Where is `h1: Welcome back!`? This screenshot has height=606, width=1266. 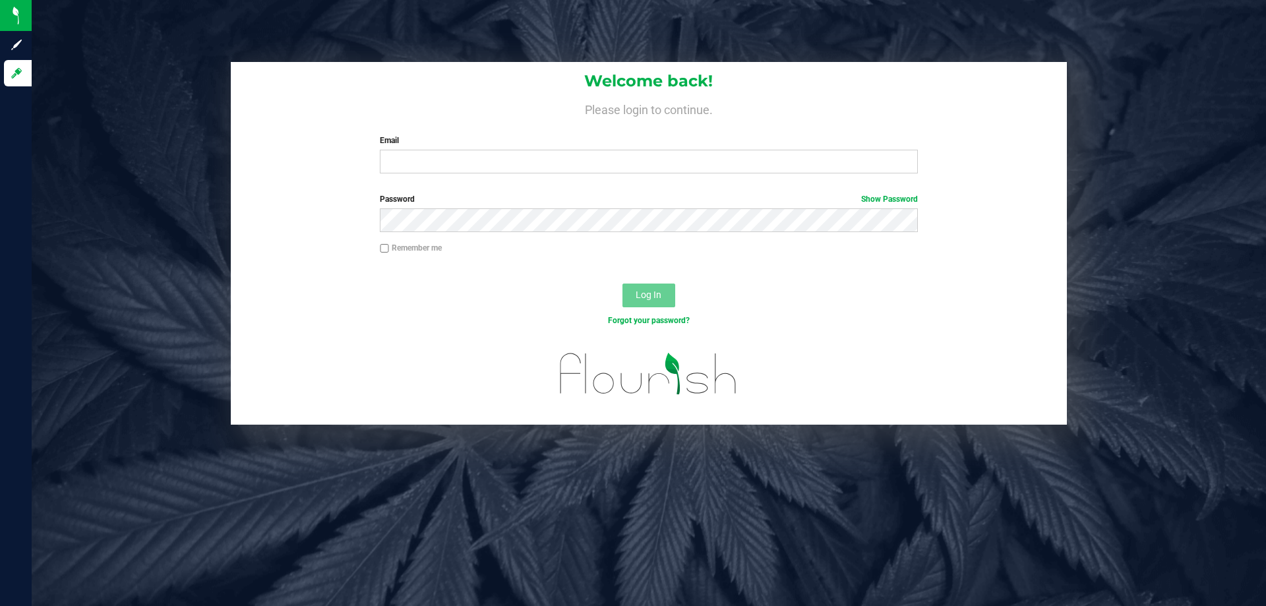 h1: Welcome back! is located at coordinates (649, 81).